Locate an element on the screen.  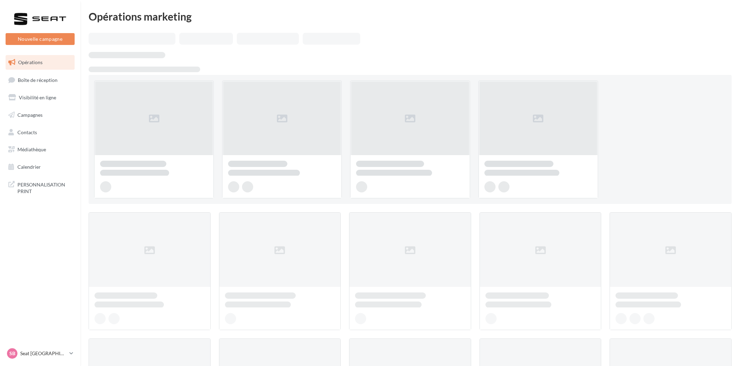
a: Médiathèque is located at coordinates (40, 150).